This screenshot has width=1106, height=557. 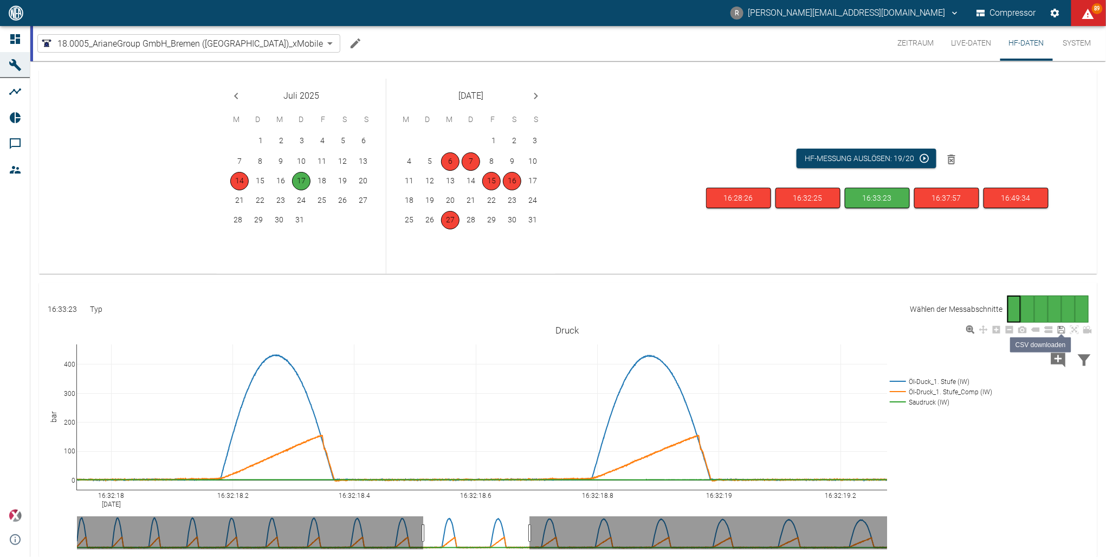 I want to click on button: rene.anke@neac.de, so click(x=845, y=13).